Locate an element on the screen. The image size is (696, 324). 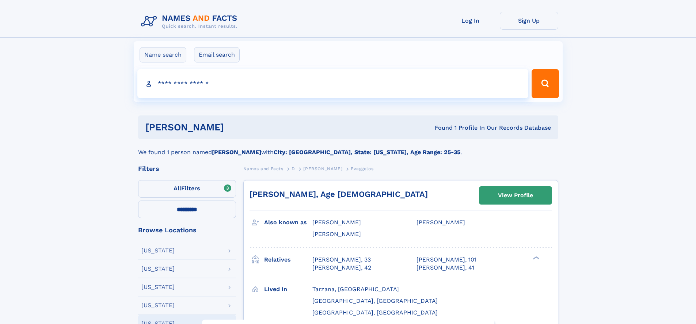
span: Evaggelos is located at coordinates (362, 169).